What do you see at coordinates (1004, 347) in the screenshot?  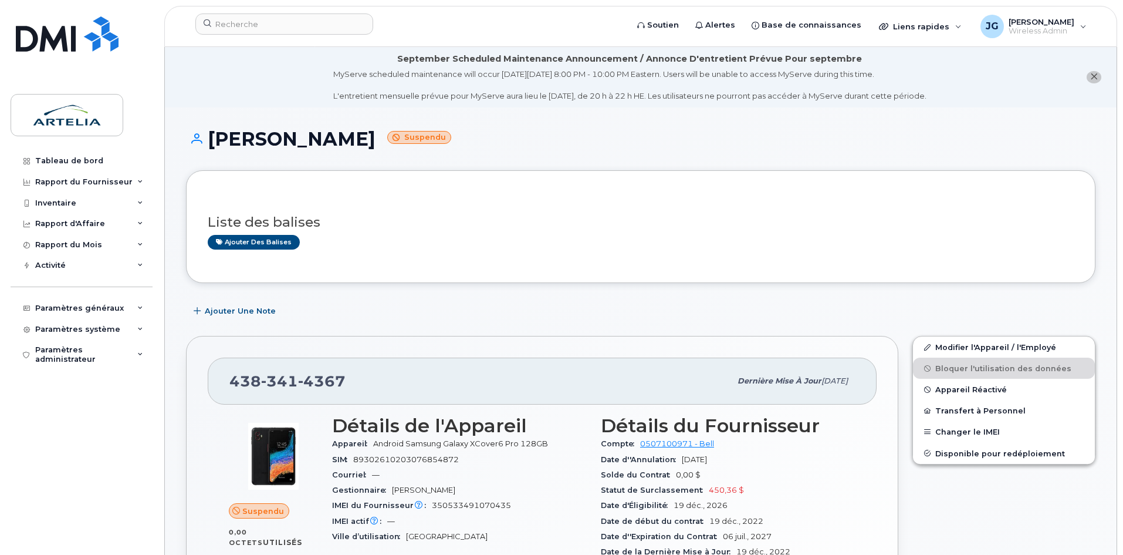 I see `a: Modifier l'Appareil / l'Employé` at bounding box center [1004, 347].